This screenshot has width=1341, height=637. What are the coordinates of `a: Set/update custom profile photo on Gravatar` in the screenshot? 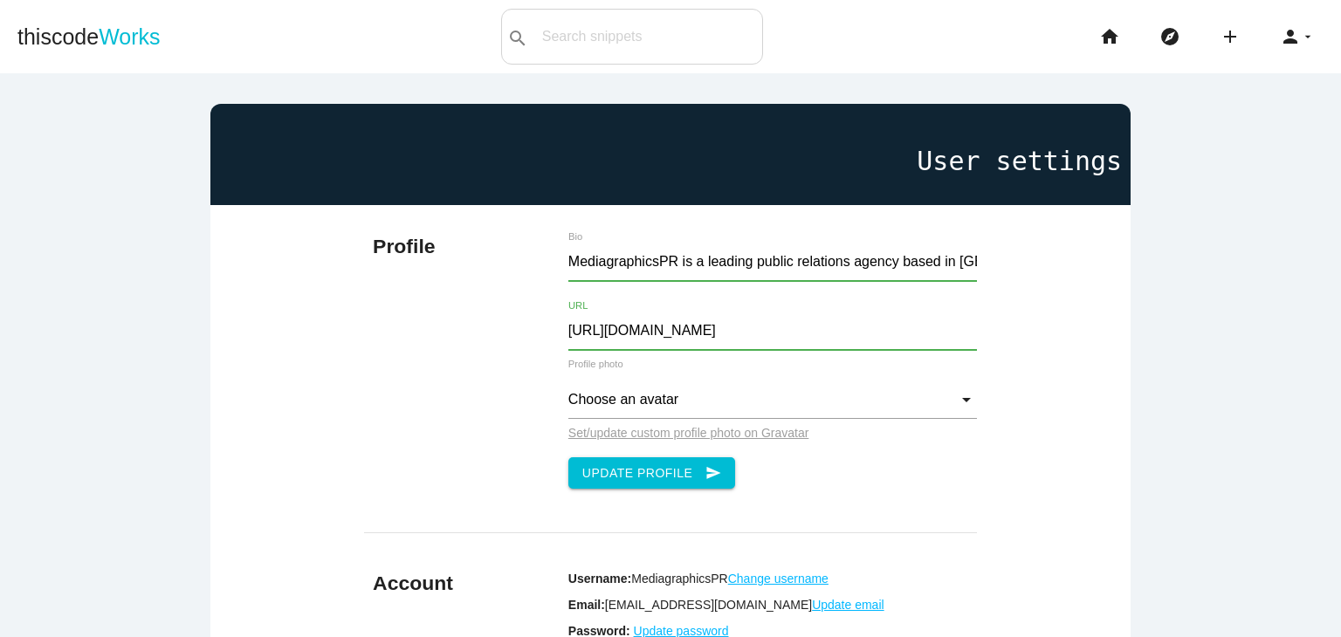 It's located at (689, 433).